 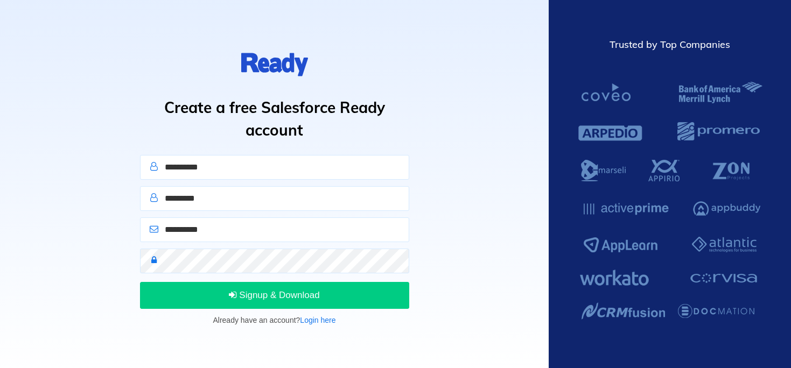 I want to click on span: Signup & Download, so click(x=274, y=295).